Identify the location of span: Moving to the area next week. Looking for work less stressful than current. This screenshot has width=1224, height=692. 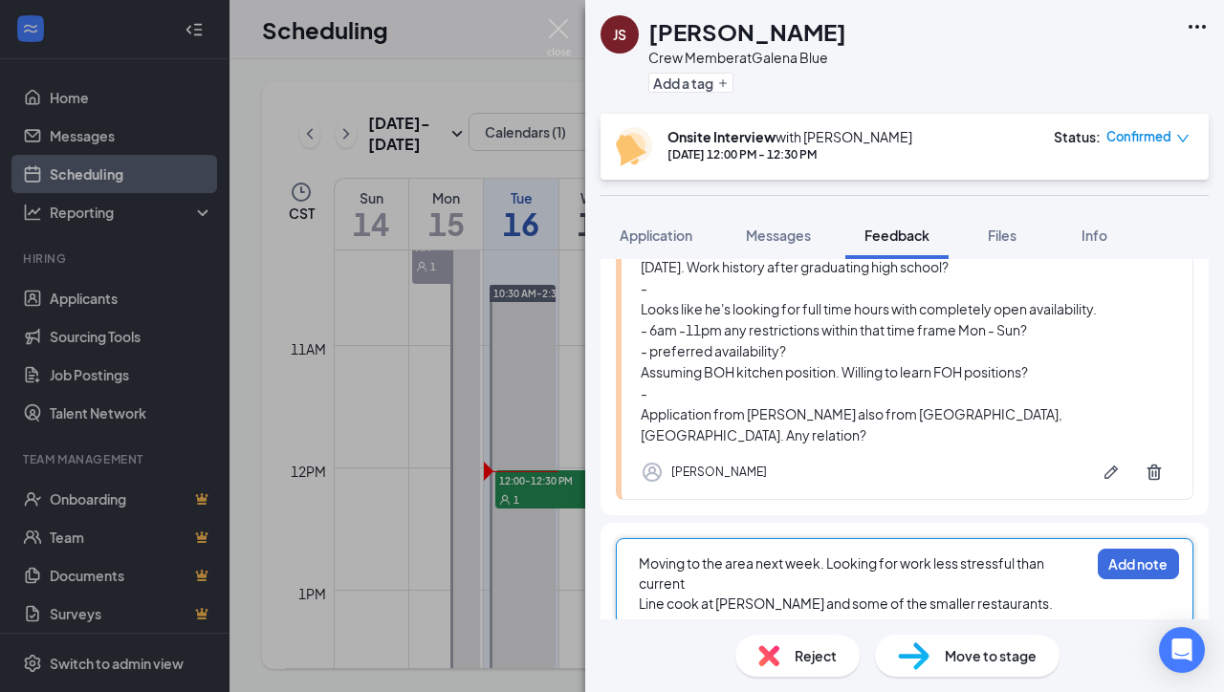
(842, 573).